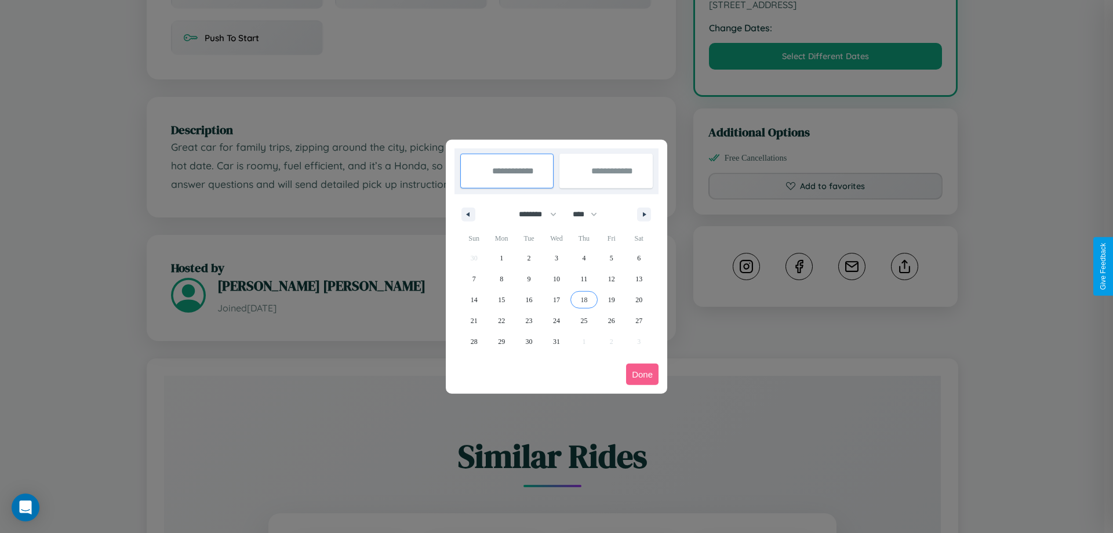 This screenshot has width=1113, height=533. What do you see at coordinates (474, 341) in the screenshot?
I see `button: 28` at bounding box center [474, 341].